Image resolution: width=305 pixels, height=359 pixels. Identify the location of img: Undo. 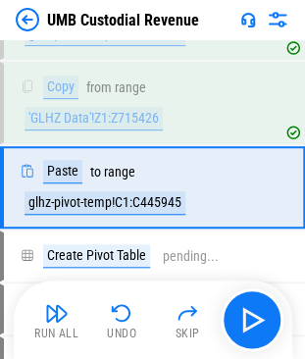
(122, 313).